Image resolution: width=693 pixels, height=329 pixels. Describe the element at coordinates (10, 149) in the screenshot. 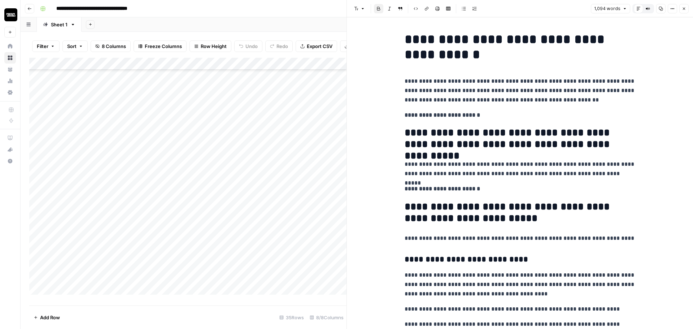

I see `div: What's new?` at that location.